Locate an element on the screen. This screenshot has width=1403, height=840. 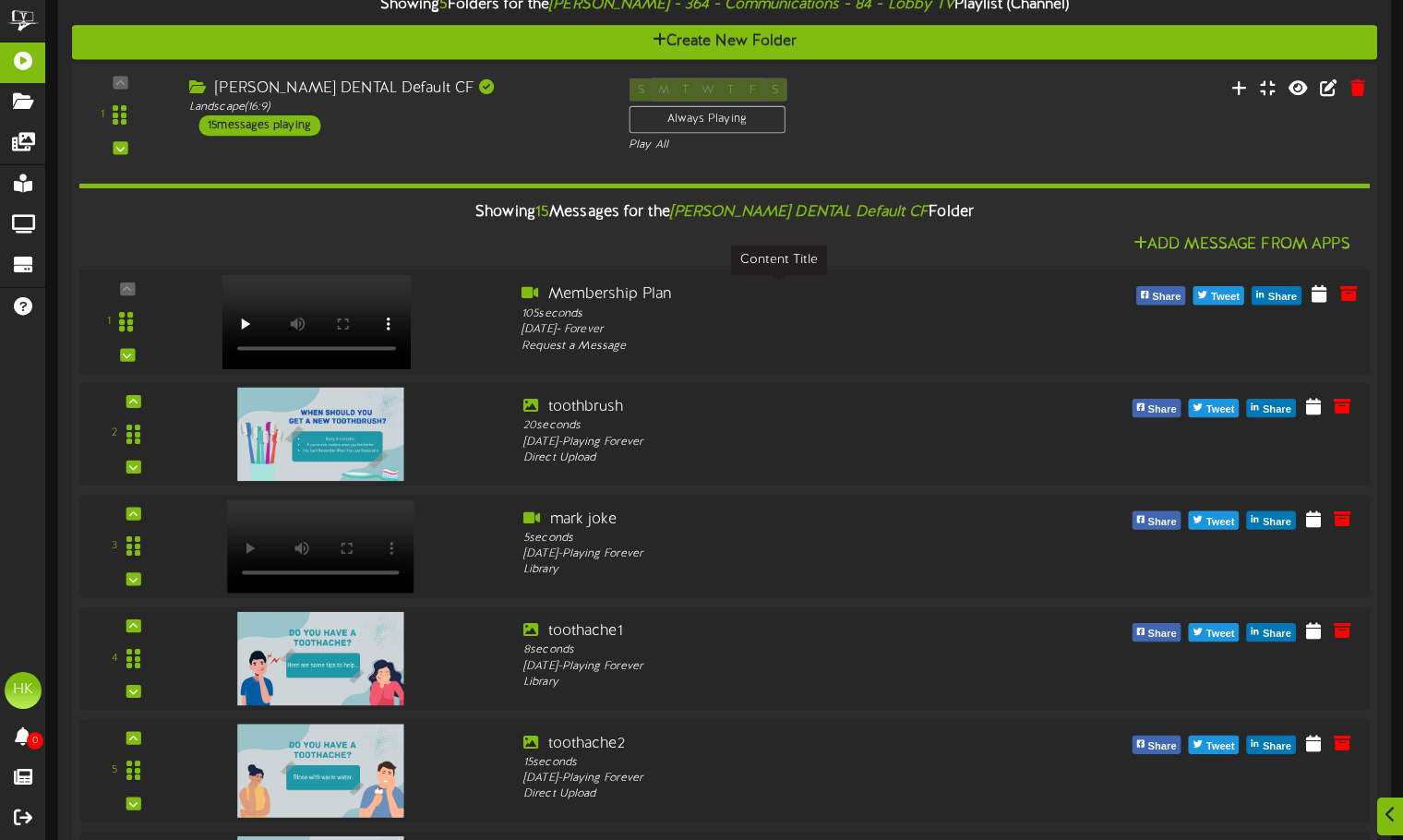
div: 5 seconds is located at coordinates (778, 537).